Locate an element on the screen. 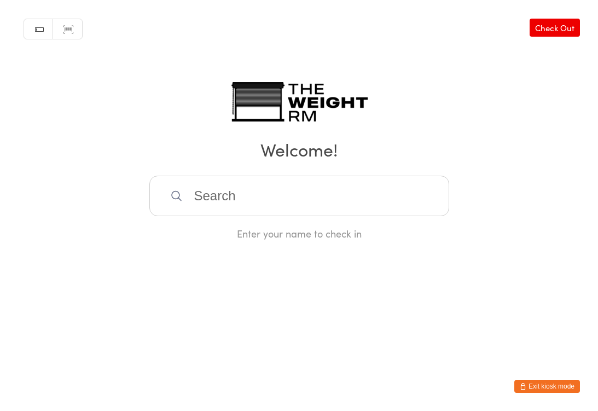 Image resolution: width=598 pixels, height=411 pixels. img: The Weight Rm is located at coordinates (299, 102).